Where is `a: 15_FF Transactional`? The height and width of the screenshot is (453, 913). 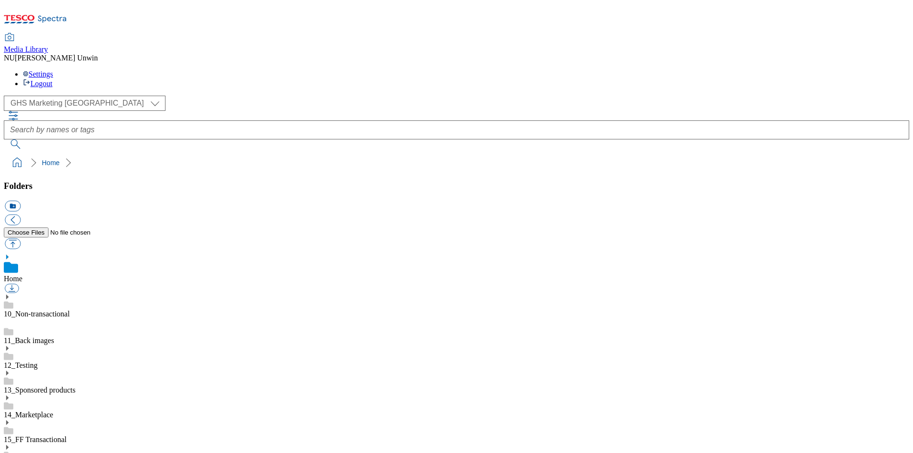 a: 15_FF Transactional is located at coordinates (35, 439).